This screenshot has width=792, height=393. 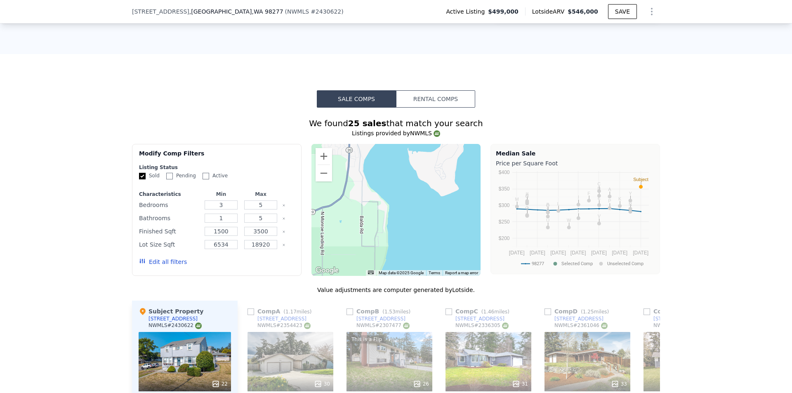 What do you see at coordinates (383, 325) in the screenshot?
I see `div: NWMLS # 2307477` at bounding box center [383, 325].